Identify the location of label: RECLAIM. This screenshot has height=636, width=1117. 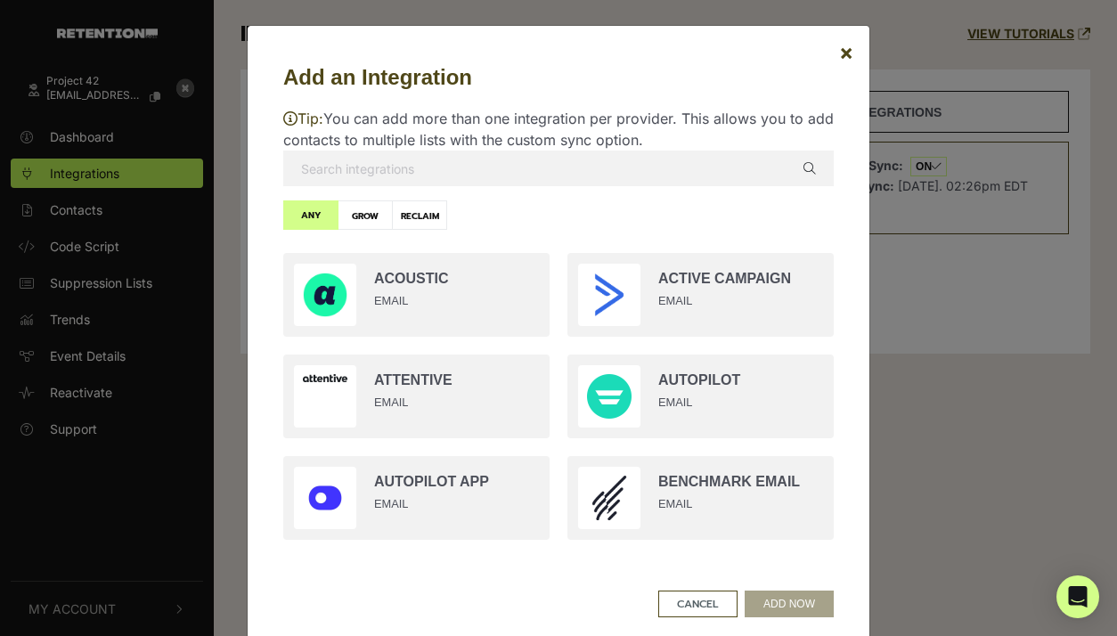
(420, 215).